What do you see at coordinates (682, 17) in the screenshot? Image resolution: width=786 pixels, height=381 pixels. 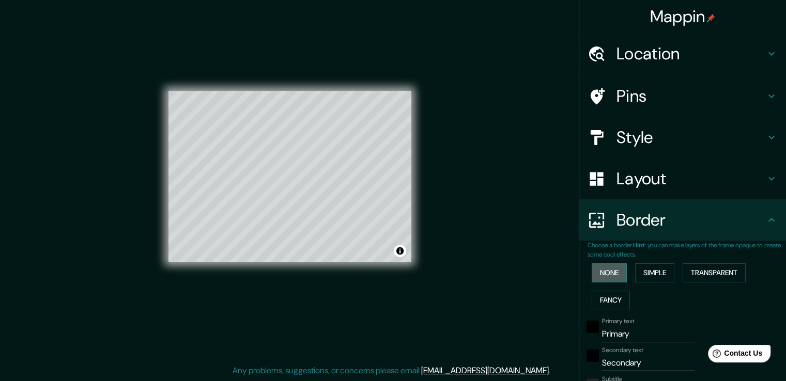 I see `h4: Mappin` at bounding box center [682, 17].